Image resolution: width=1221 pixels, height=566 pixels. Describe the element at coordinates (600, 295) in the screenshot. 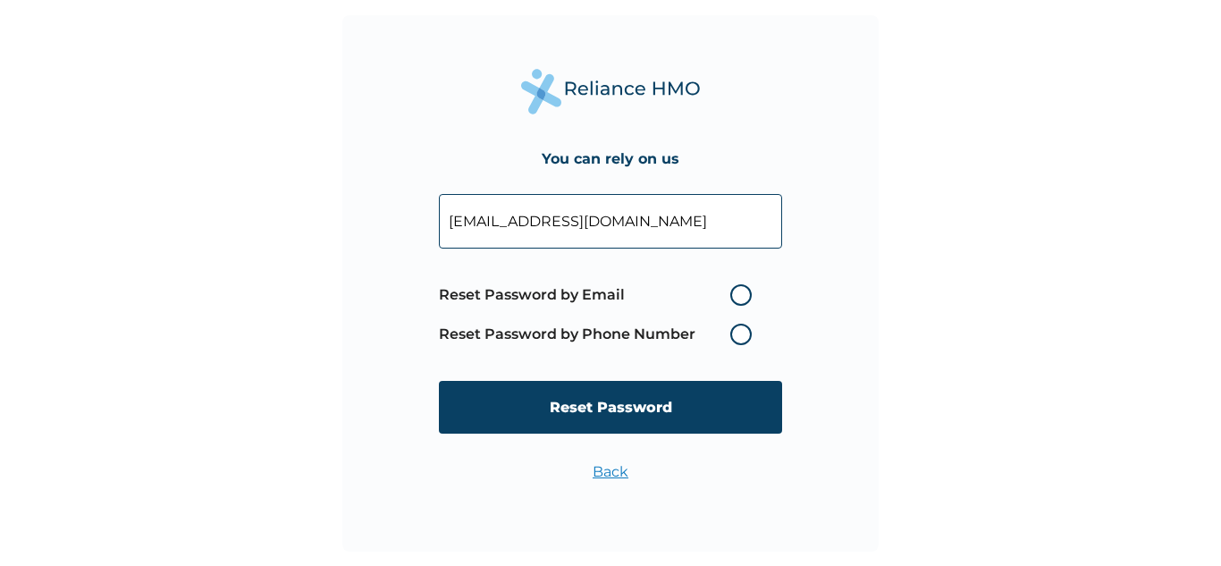

I see `label: Reset Password by Email` at that location.